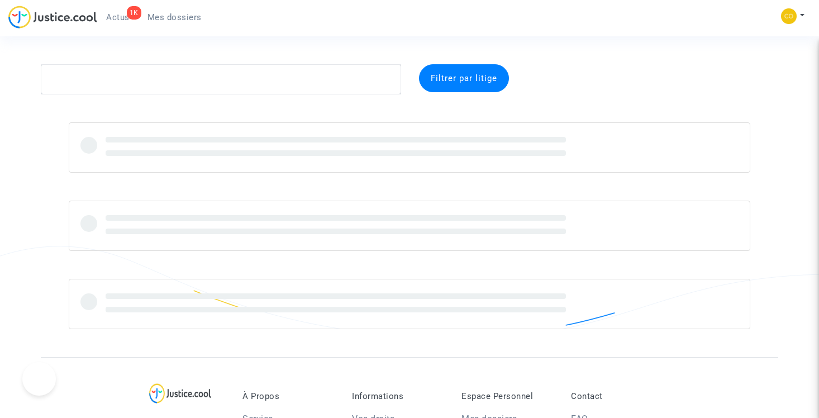  What do you see at coordinates (118, 17) in the screenshot?
I see `a: 1KActus` at bounding box center [118, 17].